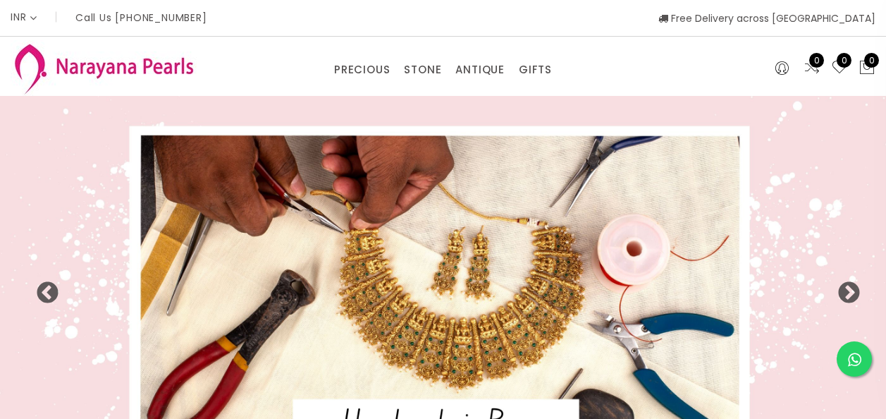 This screenshot has height=419, width=886. What do you see at coordinates (422, 70) in the screenshot?
I see `a: STONE` at bounding box center [422, 70].